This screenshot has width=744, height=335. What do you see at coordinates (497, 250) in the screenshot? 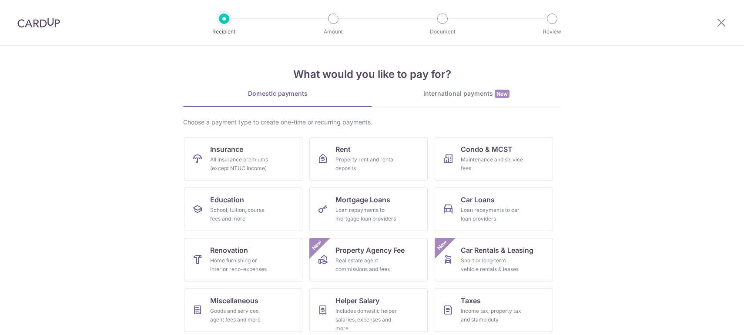
I see `span: Car Rentals & Leasing` at bounding box center [497, 250].